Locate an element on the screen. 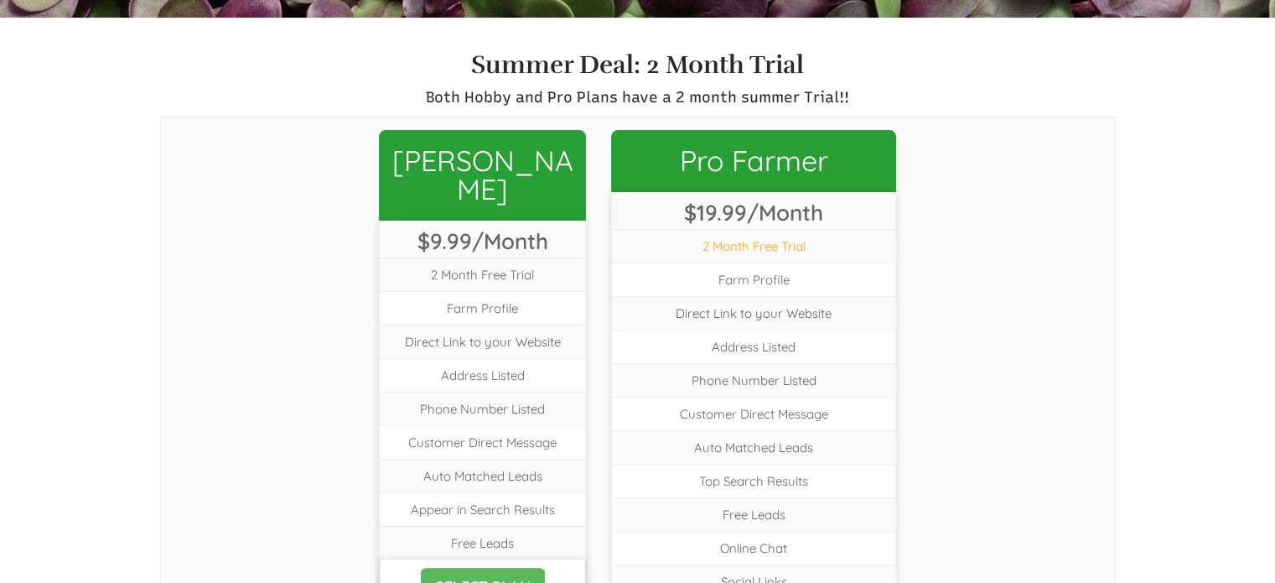  span: $19.99/Month is located at coordinates (753, 210).